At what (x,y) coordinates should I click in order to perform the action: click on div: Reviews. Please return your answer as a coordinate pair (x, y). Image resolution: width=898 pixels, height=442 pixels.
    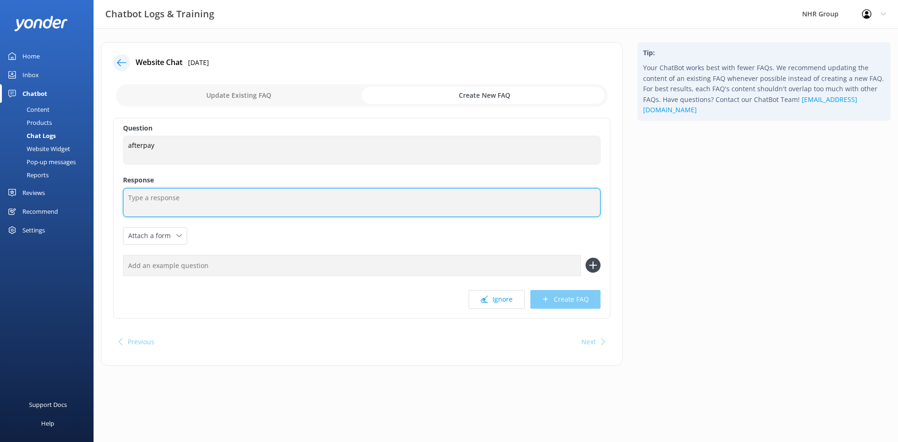
    Looking at the image, I should click on (34, 193).